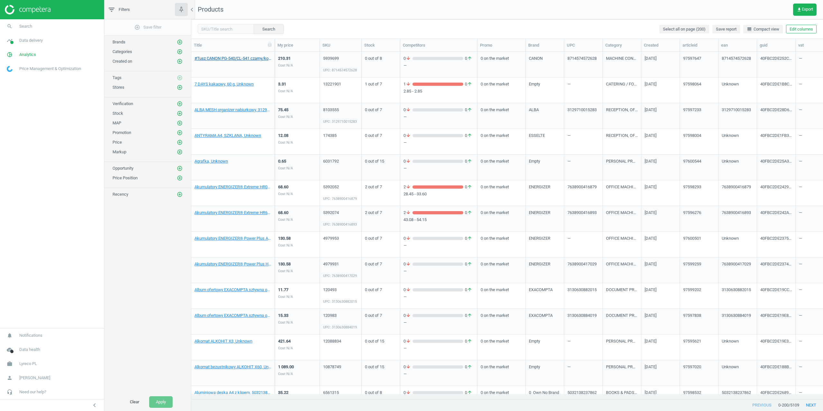  I want to click on a: ANTYRAMA A4, SZKLANA, Unknown, so click(228, 136).